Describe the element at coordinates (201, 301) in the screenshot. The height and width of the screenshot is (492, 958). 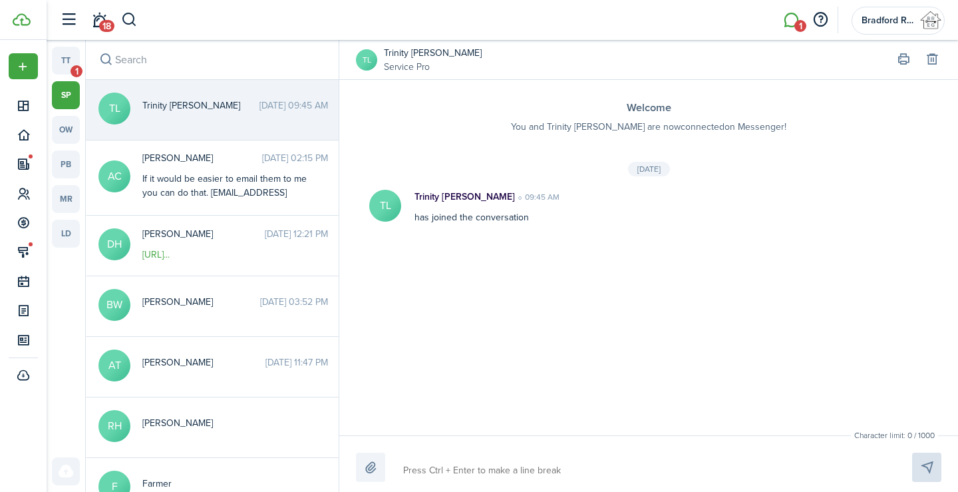
I see `span: Brian Wall` at that location.